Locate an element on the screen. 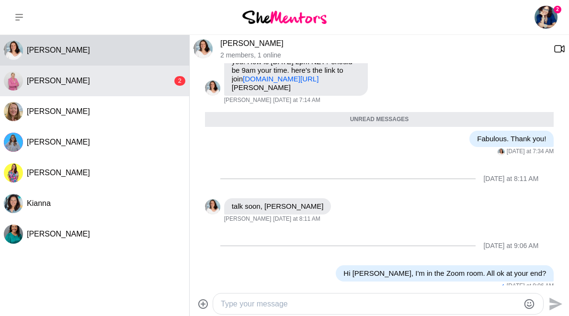 This screenshot has height=316, width=569. div: Caroline Mundey is located at coordinates (13, 81).